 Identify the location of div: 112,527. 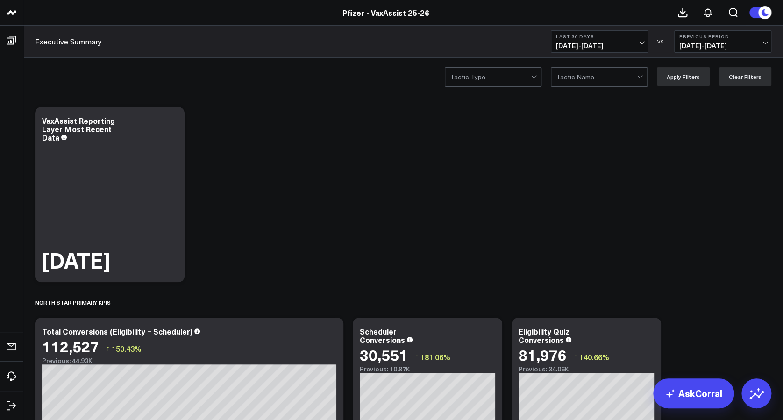
(71, 346).